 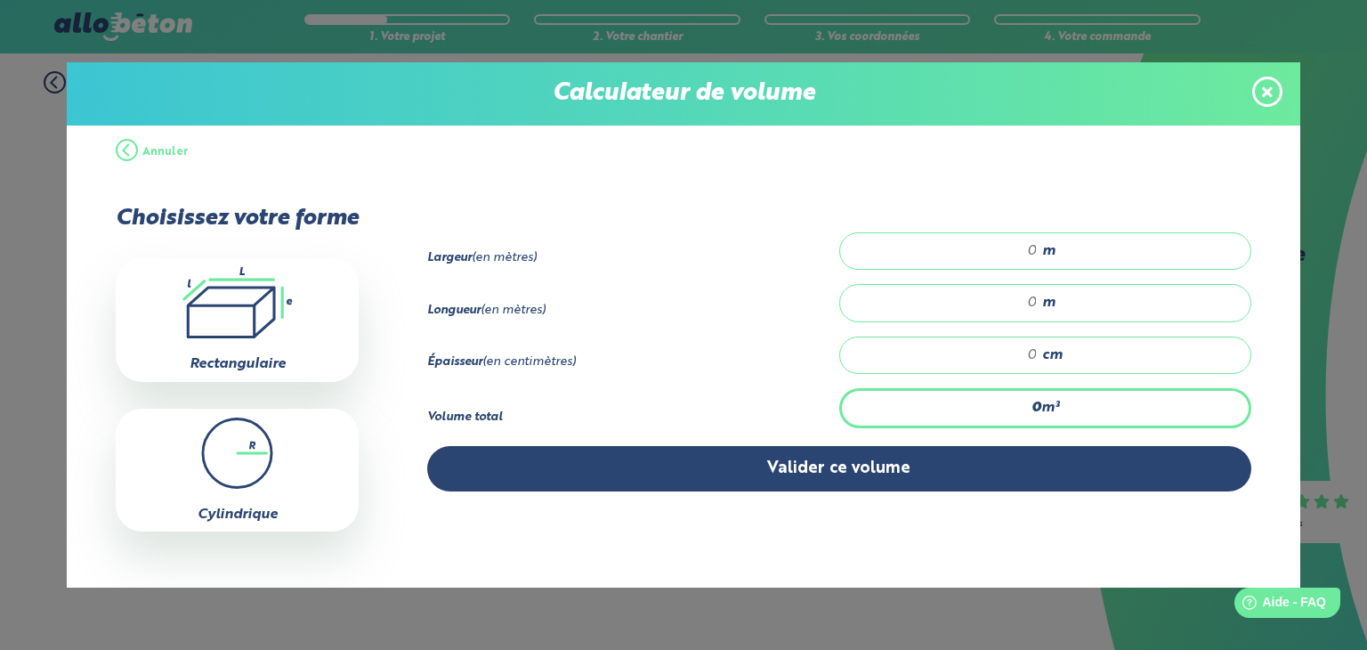 What do you see at coordinates (85, 21) in the screenshot?
I see `span: Aide - FAQ` at bounding box center [85, 21].